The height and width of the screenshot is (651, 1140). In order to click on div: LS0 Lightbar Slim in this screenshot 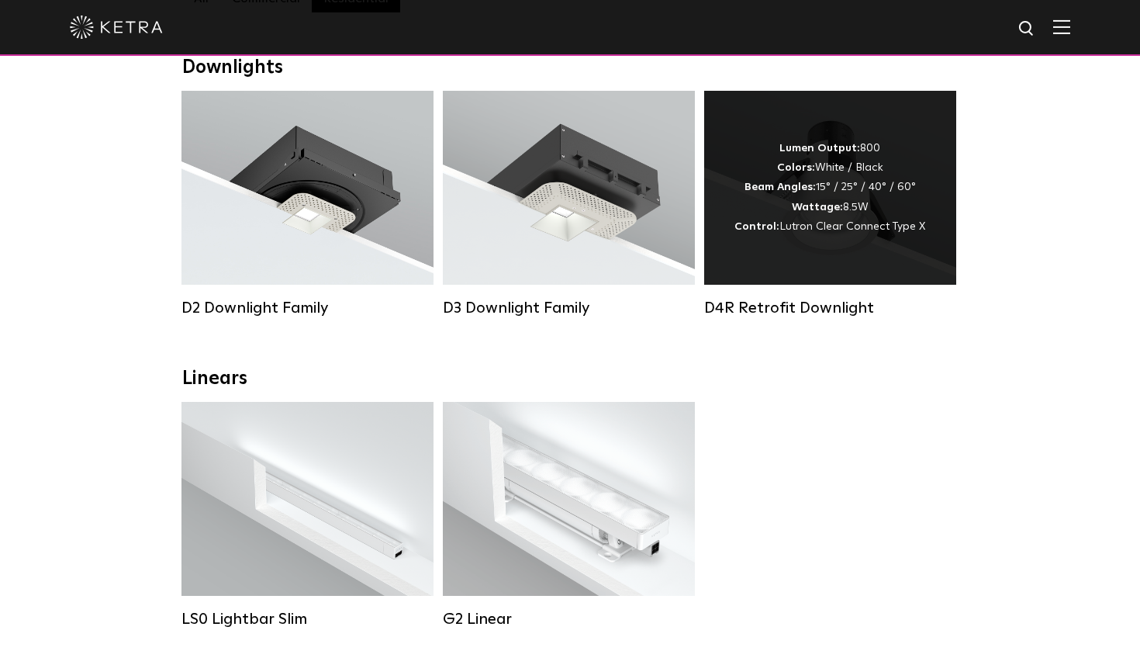, I will do `click(307, 619)`.